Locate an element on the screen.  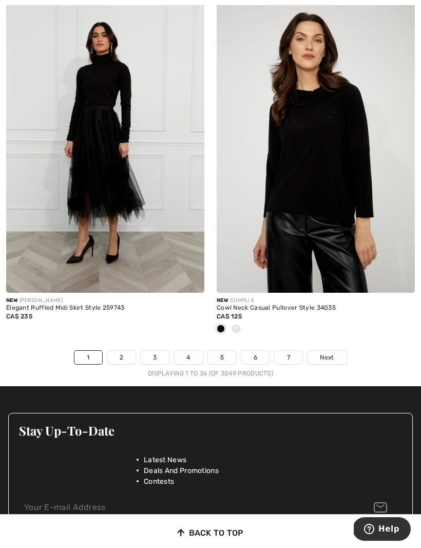
a: Next is located at coordinates (327, 358).